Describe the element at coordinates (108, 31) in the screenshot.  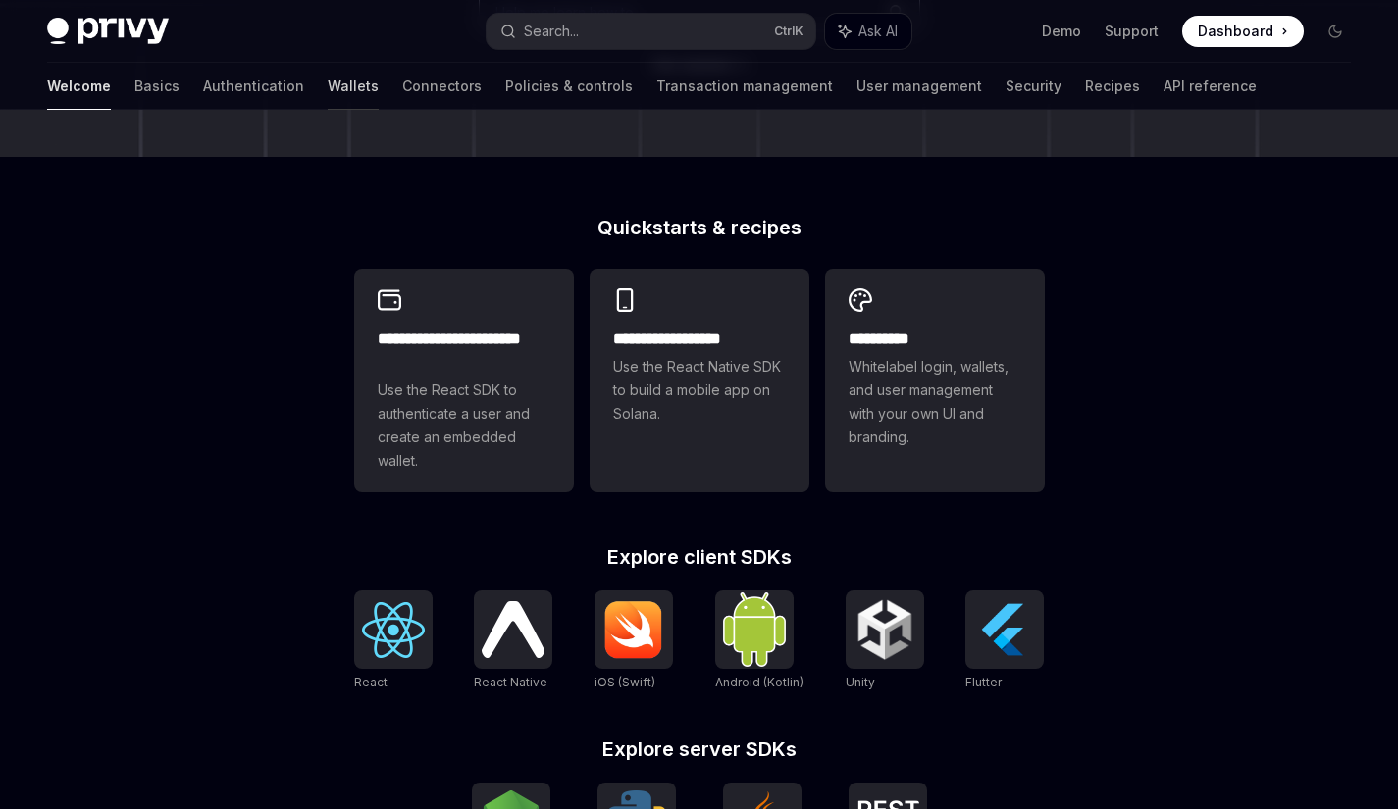
I see `img: dark logo` at that location.